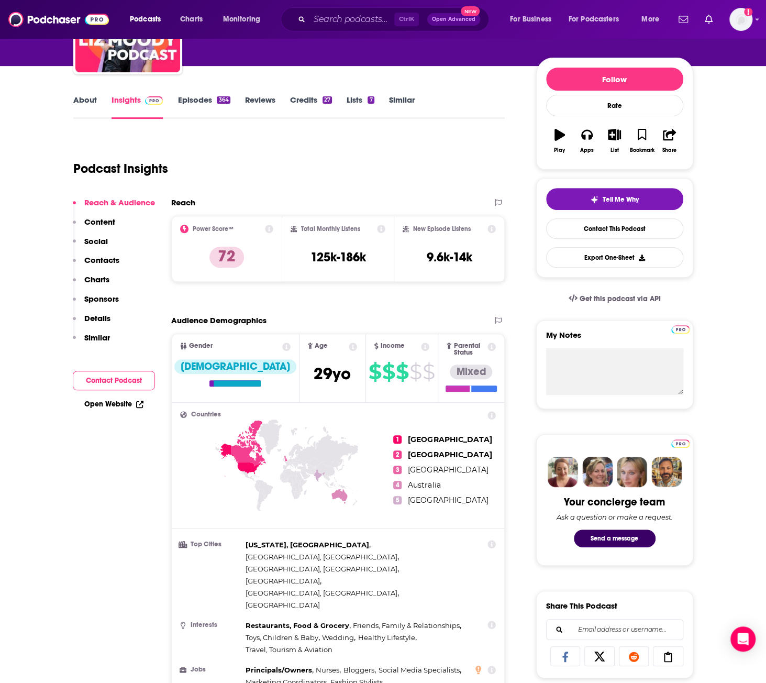  What do you see at coordinates (360, 107) in the screenshot?
I see `a: Lists7` at bounding box center [360, 107].